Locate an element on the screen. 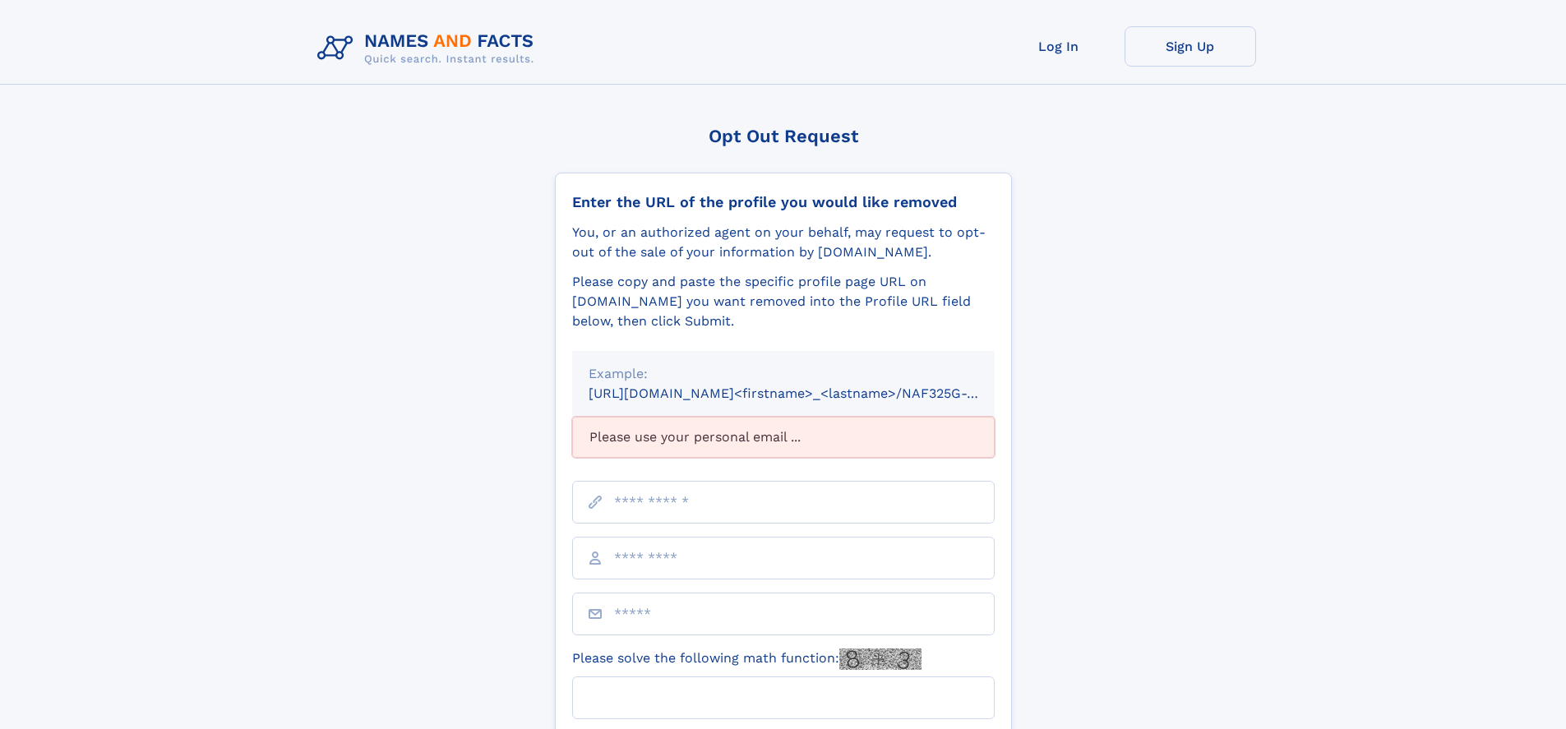  a: Sign Up is located at coordinates (1190, 46).